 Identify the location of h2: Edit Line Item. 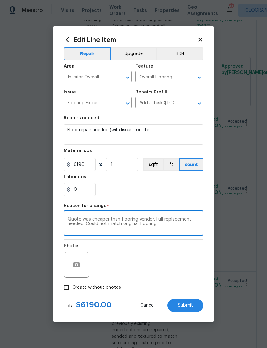
(131, 40).